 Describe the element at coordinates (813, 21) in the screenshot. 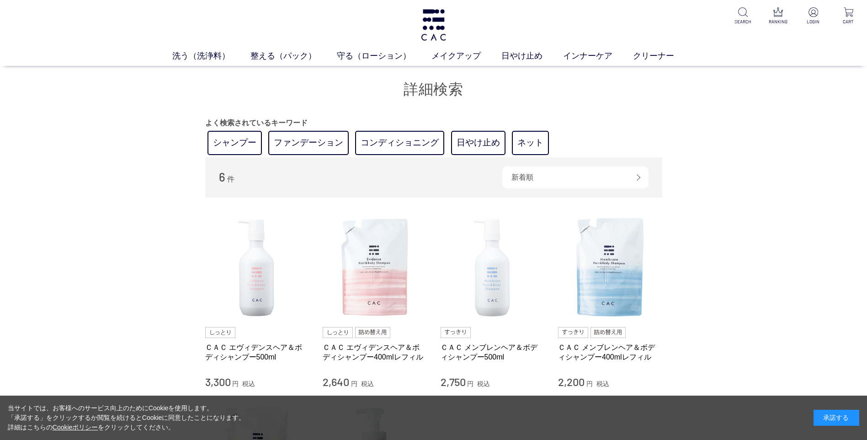

I see `p: LOGIN` at that location.